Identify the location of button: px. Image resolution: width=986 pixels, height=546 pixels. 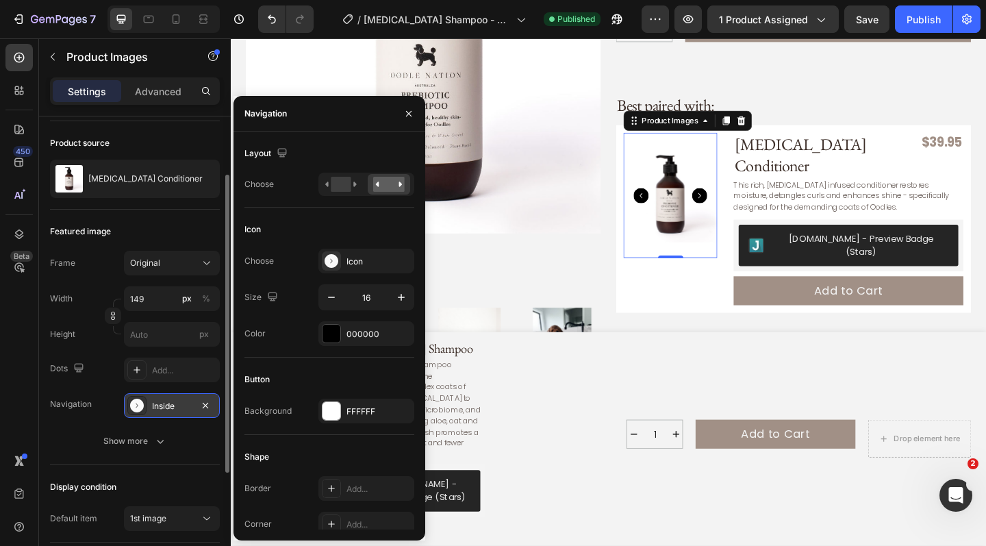
(206, 298).